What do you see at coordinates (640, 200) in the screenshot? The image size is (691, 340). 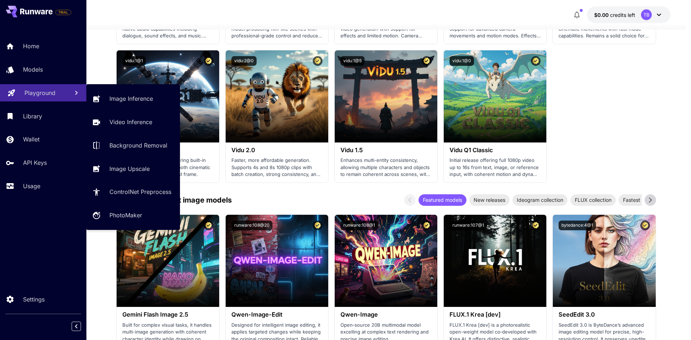 I see `span: Fastest models` at bounding box center [640, 200].